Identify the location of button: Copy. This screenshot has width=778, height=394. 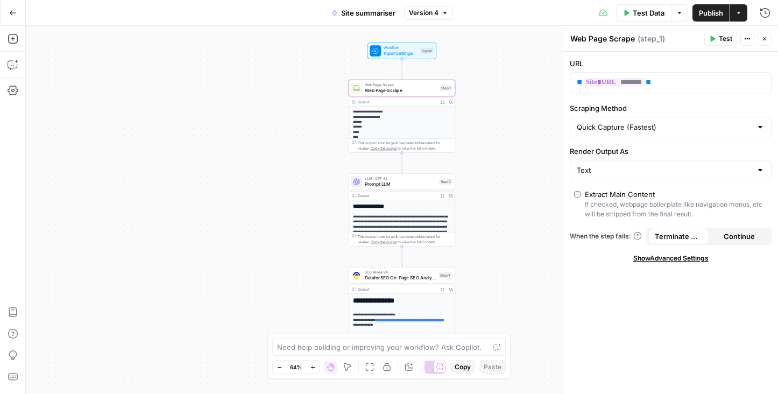
(462, 367).